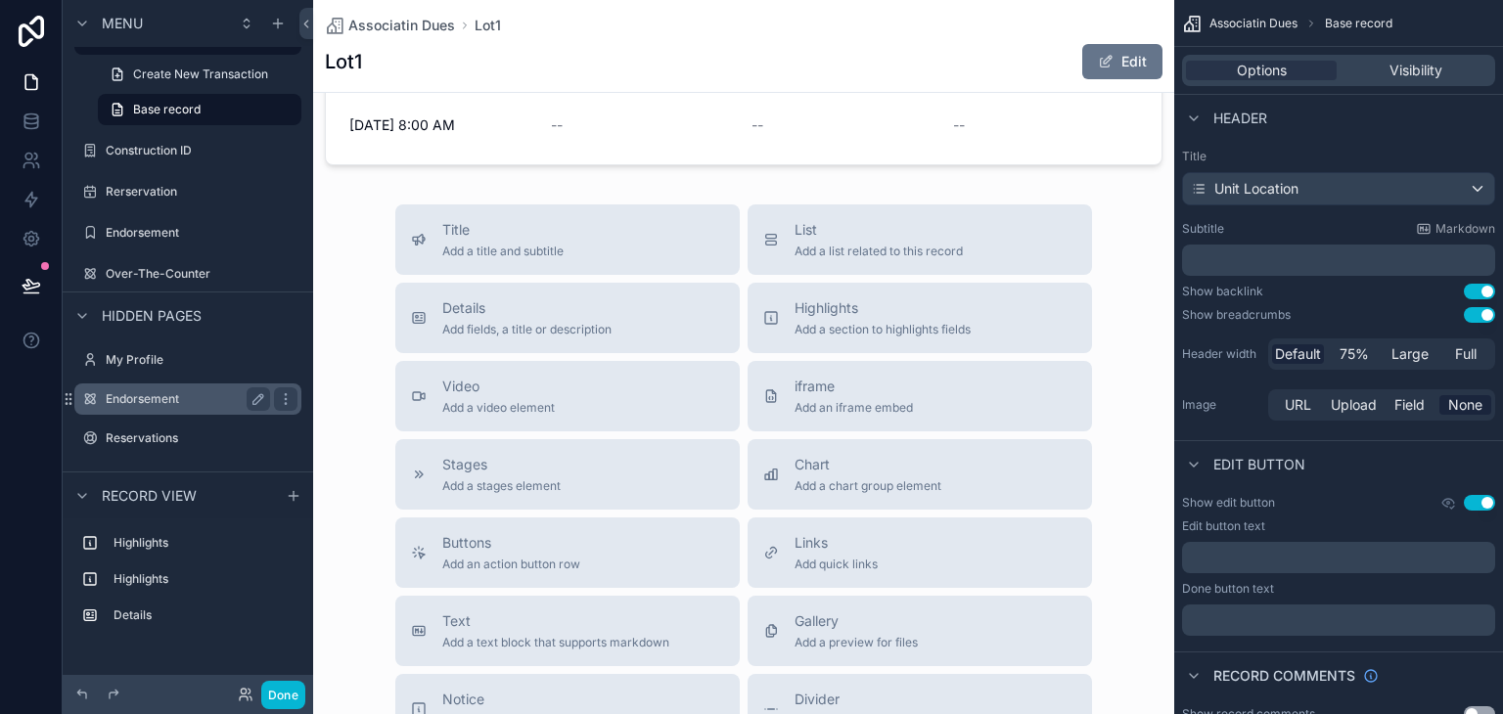 This screenshot has width=1503, height=714. Describe the element at coordinates (1464, 405) in the screenshot. I see `span: None` at that location.